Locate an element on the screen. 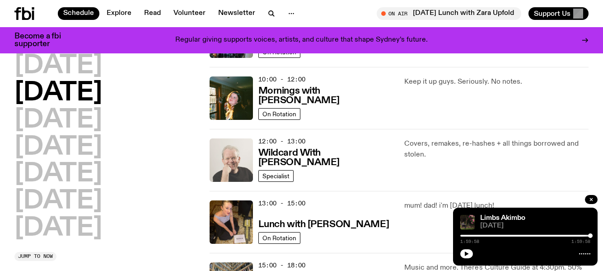 This screenshot has height=271, width=603. a: Newsletter is located at coordinates (237, 14).